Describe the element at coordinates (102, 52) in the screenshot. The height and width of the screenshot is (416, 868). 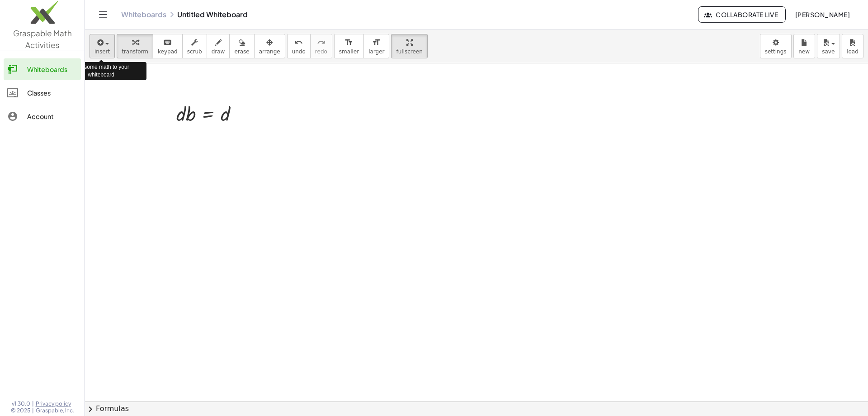
I see `span: insert` at that location.